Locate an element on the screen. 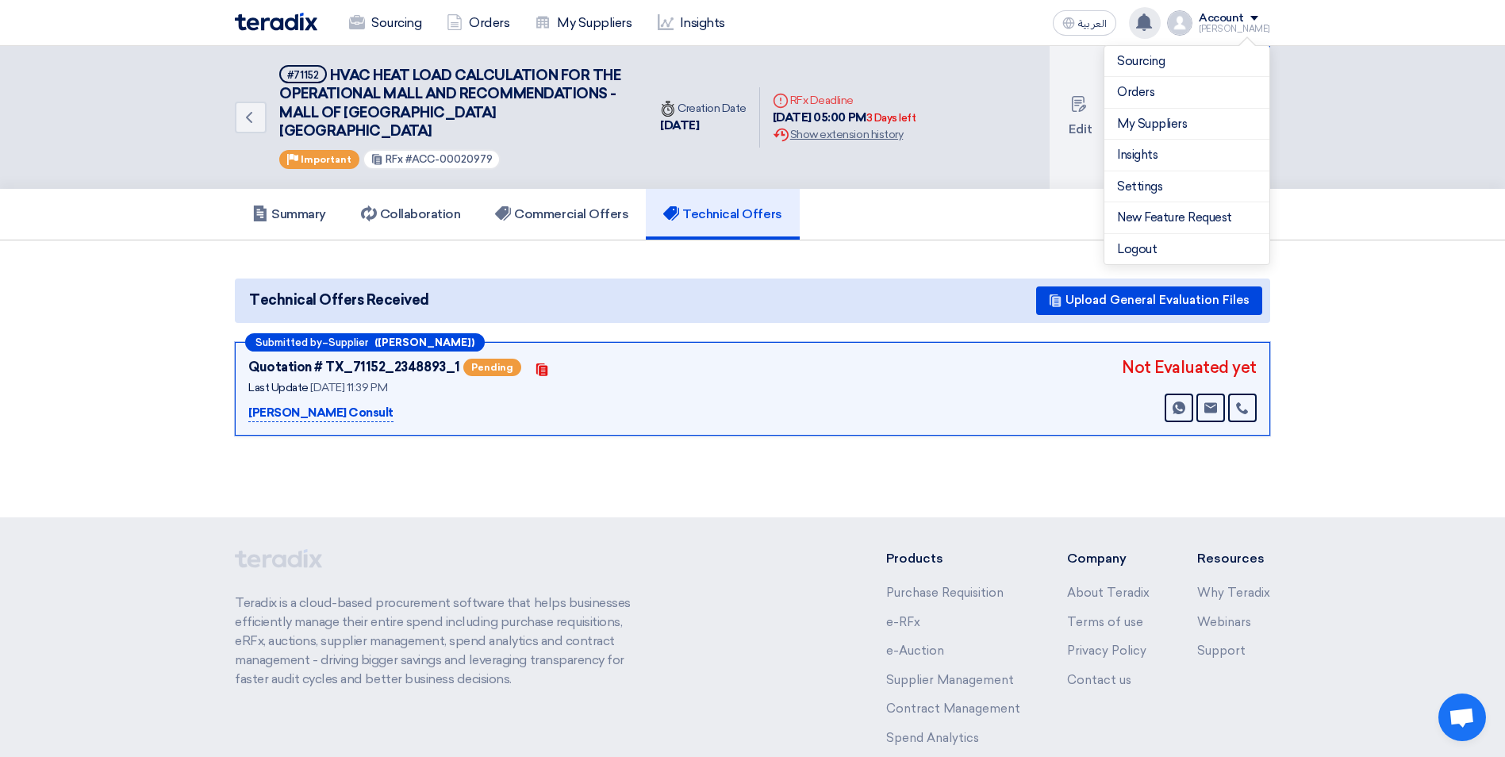  a: Spend Analytics is located at coordinates (932, 738).